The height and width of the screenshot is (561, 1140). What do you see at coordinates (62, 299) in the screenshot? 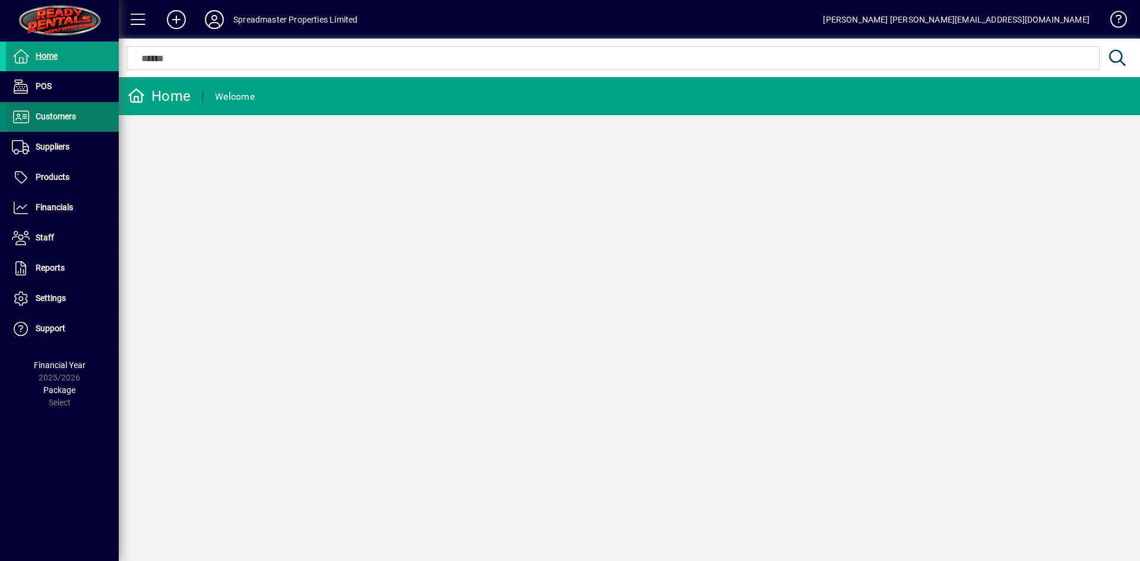
I see `a: Settings` at bounding box center [62, 299].